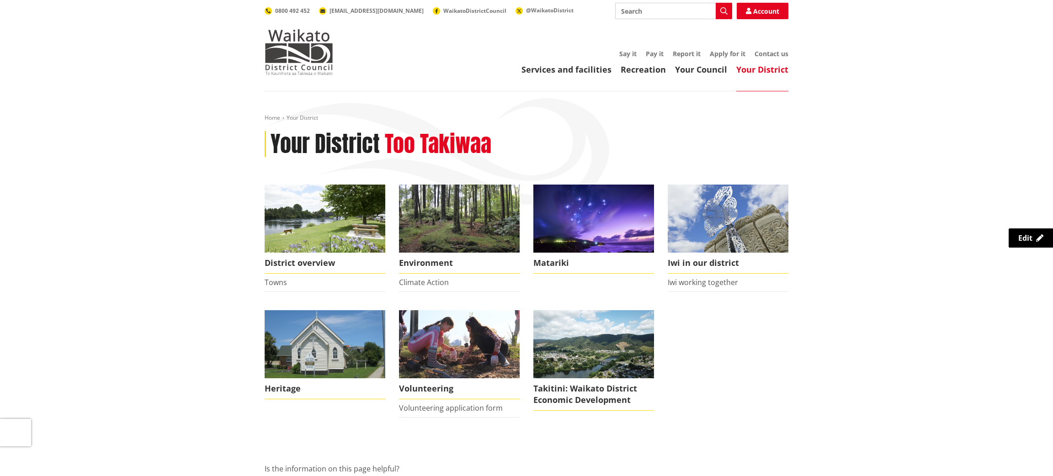  Describe the element at coordinates (293, 11) in the screenshot. I see `span: 0800 492 452` at that location.